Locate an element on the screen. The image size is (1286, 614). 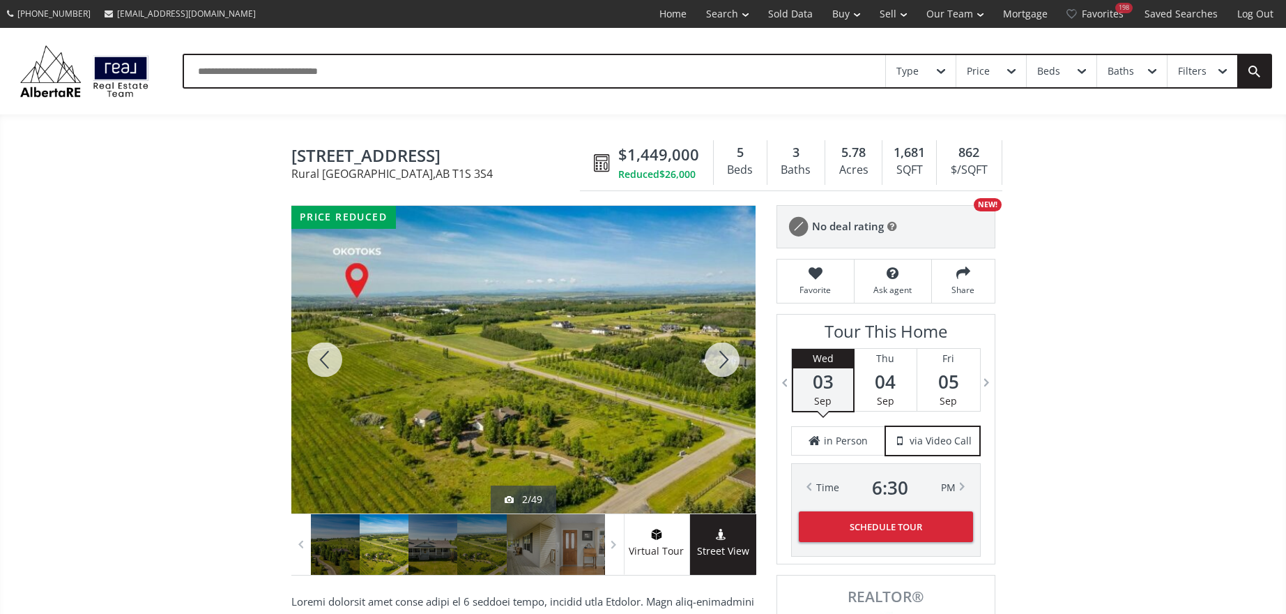
div: Reduced is located at coordinates (659, 174).